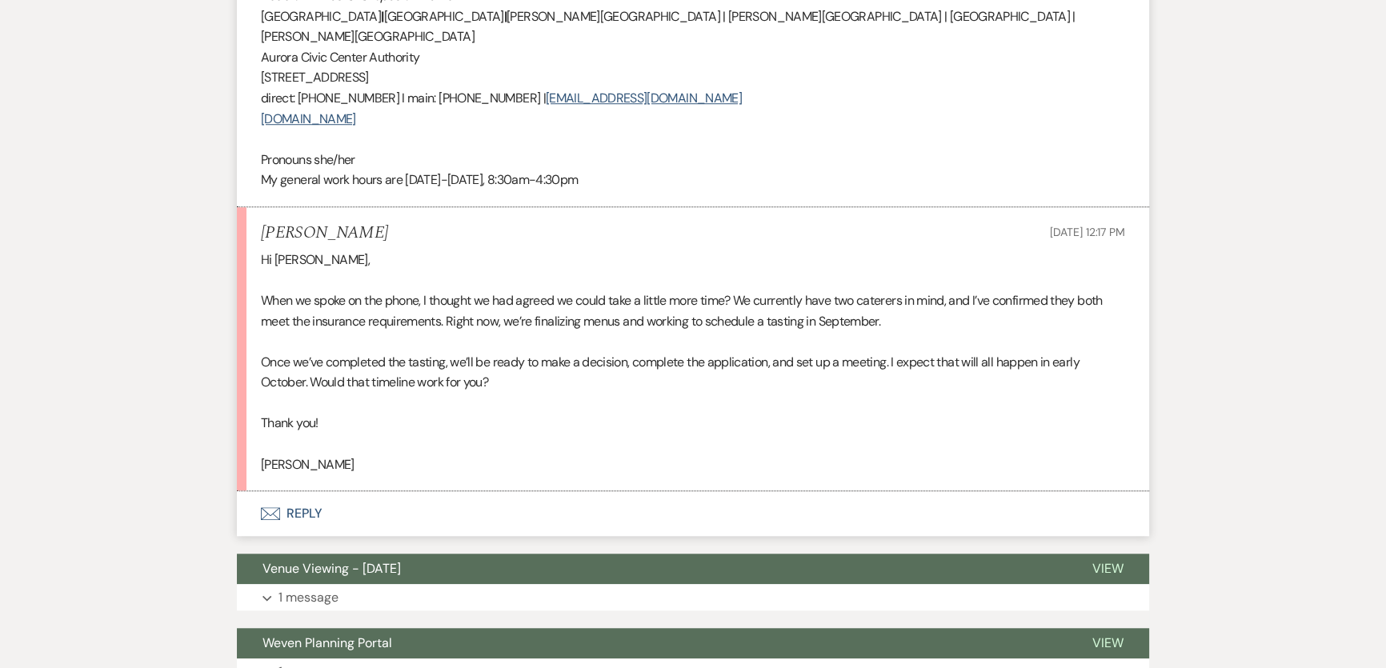  I want to click on span: Weven Planning Portal, so click(327, 642).